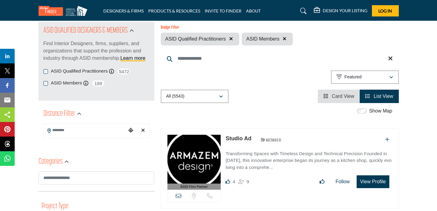 Image resolution: width=437 pixels, height=211 pixels. Describe the element at coordinates (194, 159) in the screenshot. I see `img: Studio Ad` at that location.